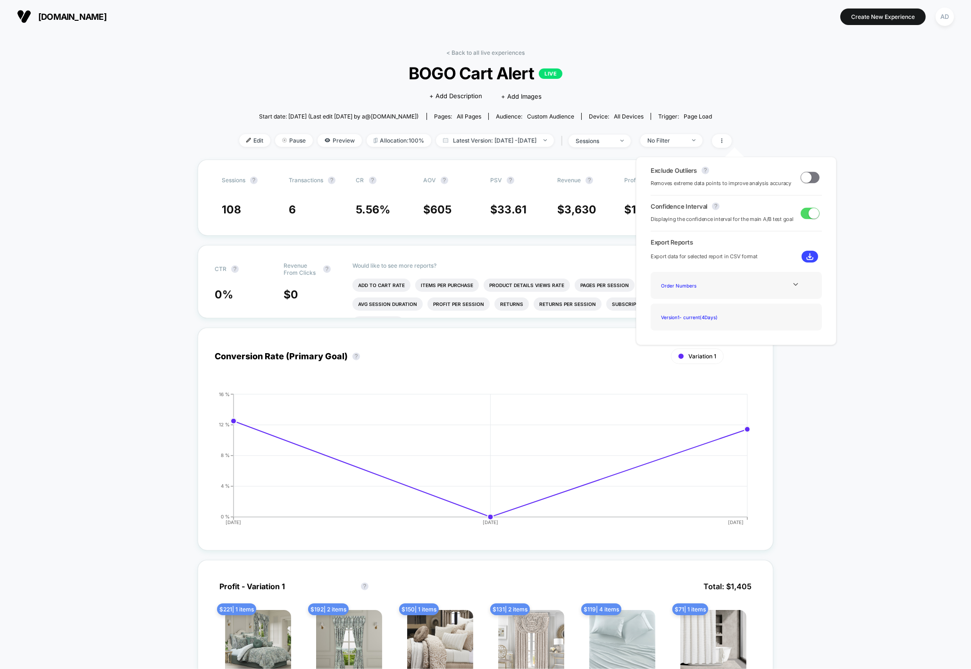 This screenshot has height=669, width=971. Describe the element at coordinates (810, 256) in the screenshot. I see `img: download` at that location.